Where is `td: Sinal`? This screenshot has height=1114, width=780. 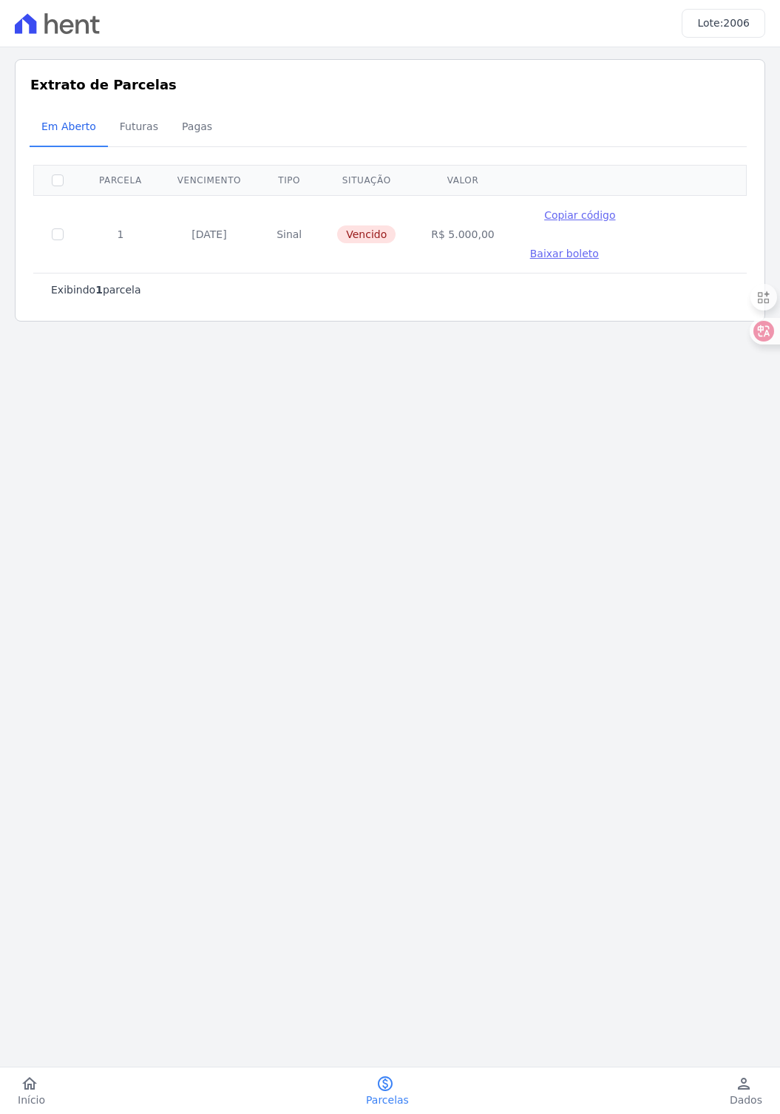 td: Sinal is located at coordinates (289, 234).